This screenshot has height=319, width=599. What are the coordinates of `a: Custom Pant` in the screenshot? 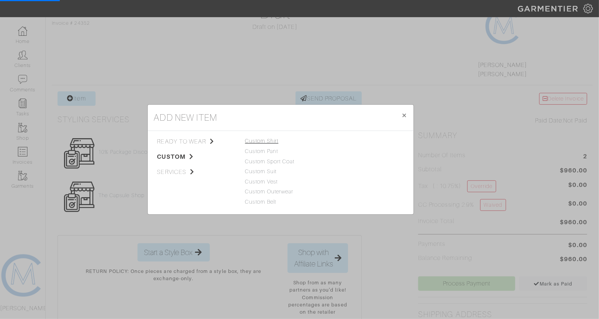 It's located at (262, 151).